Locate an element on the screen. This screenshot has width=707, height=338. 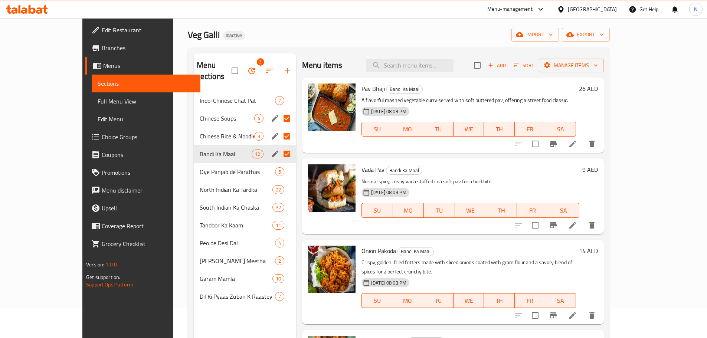
span: FR is located at coordinates (533, 211).